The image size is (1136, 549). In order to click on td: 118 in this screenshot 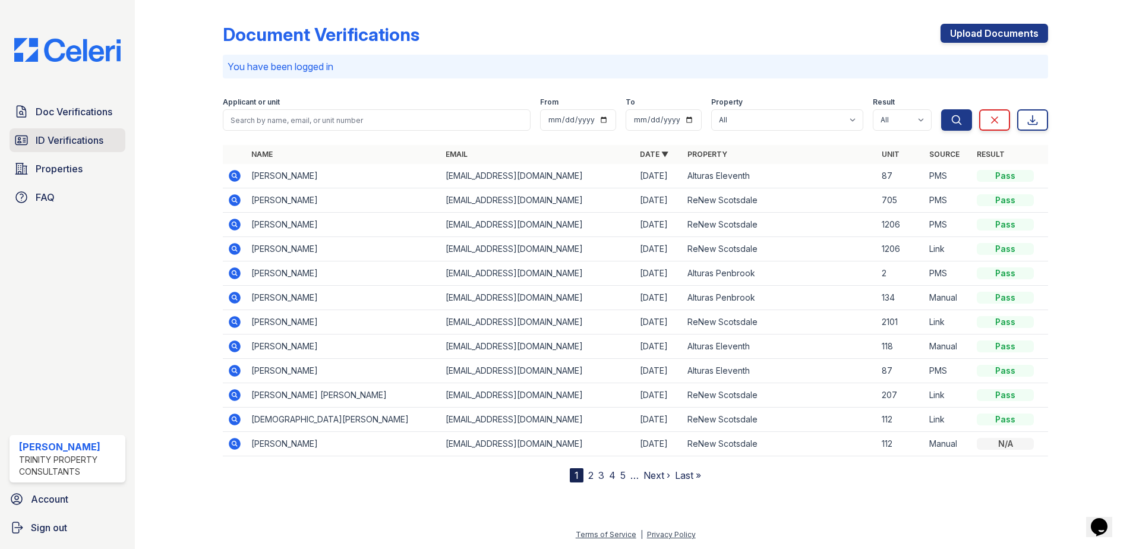, I will do `click(901, 346)`.